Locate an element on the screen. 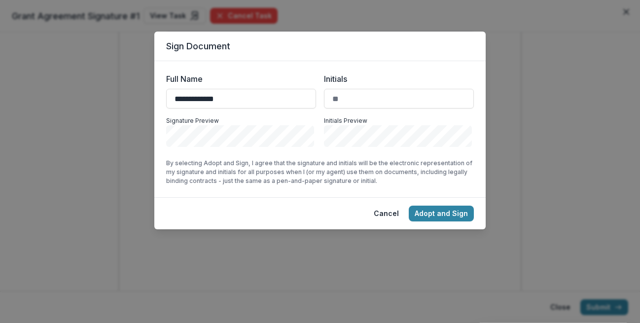 The image size is (640, 323). header: Sign Document is located at coordinates (320, 46).